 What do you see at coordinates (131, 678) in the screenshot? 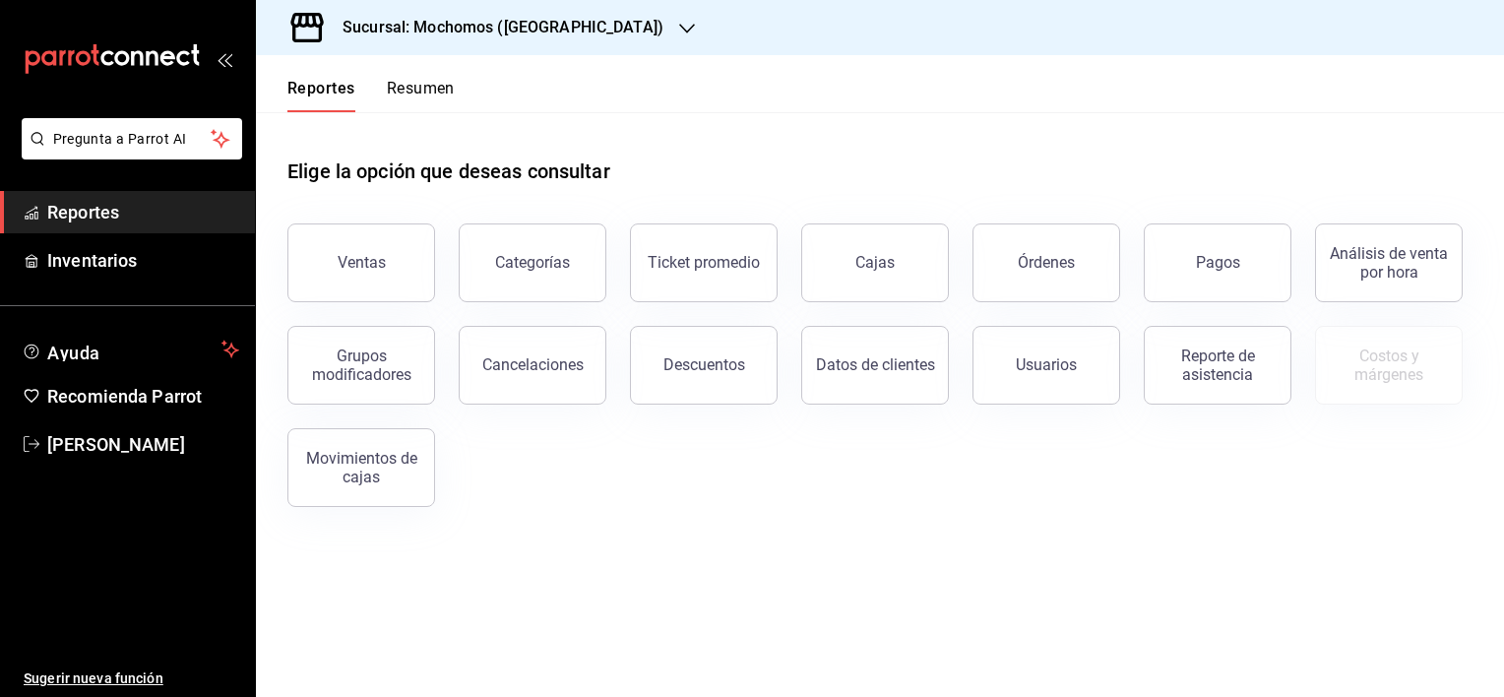
I see `span: Sugerir nueva función` at bounding box center [131, 678].